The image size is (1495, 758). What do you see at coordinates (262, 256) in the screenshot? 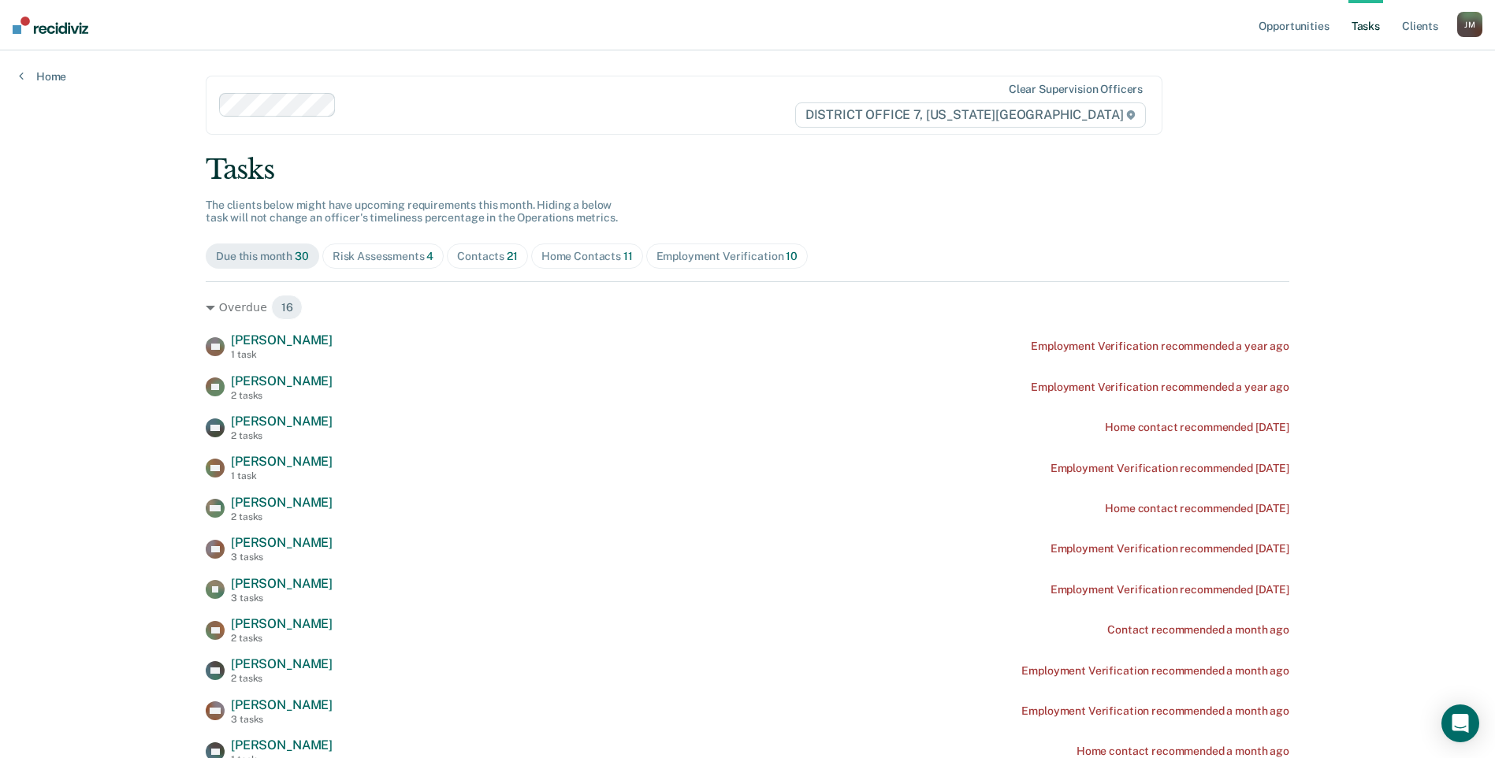
I see `div: Due this month` at bounding box center [262, 256].